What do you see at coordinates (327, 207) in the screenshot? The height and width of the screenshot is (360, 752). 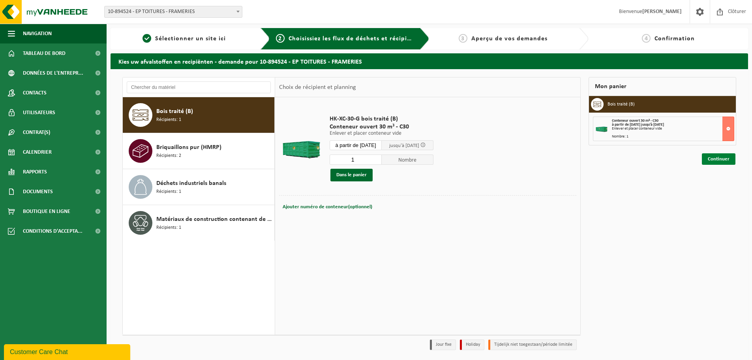 I see `span: Ajouter numéro de conteneur(optionnel)` at bounding box center [327, 207].